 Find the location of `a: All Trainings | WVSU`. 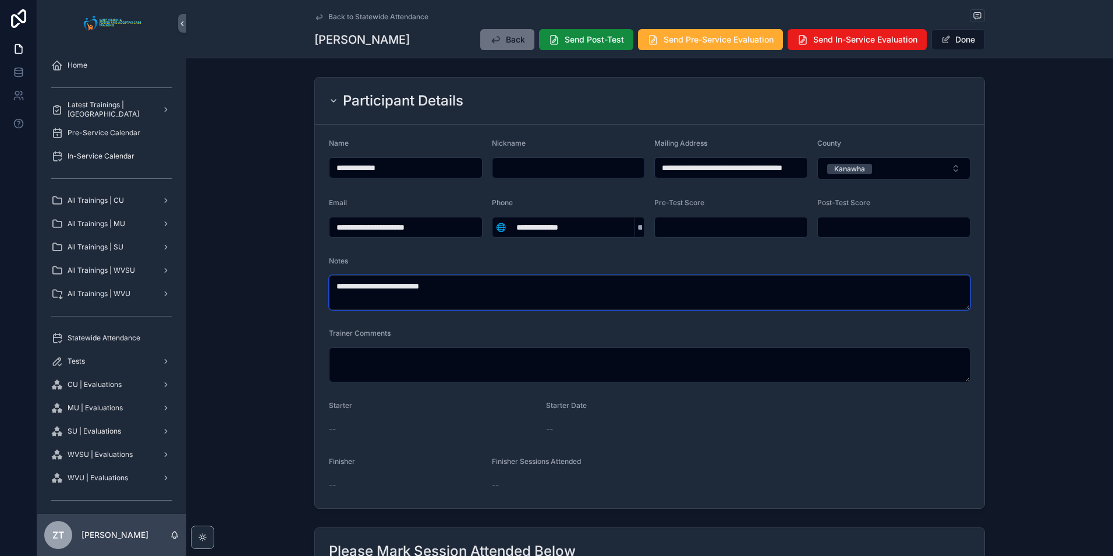

a: All Trainings | WVSU is located at coordinates (112, 270).